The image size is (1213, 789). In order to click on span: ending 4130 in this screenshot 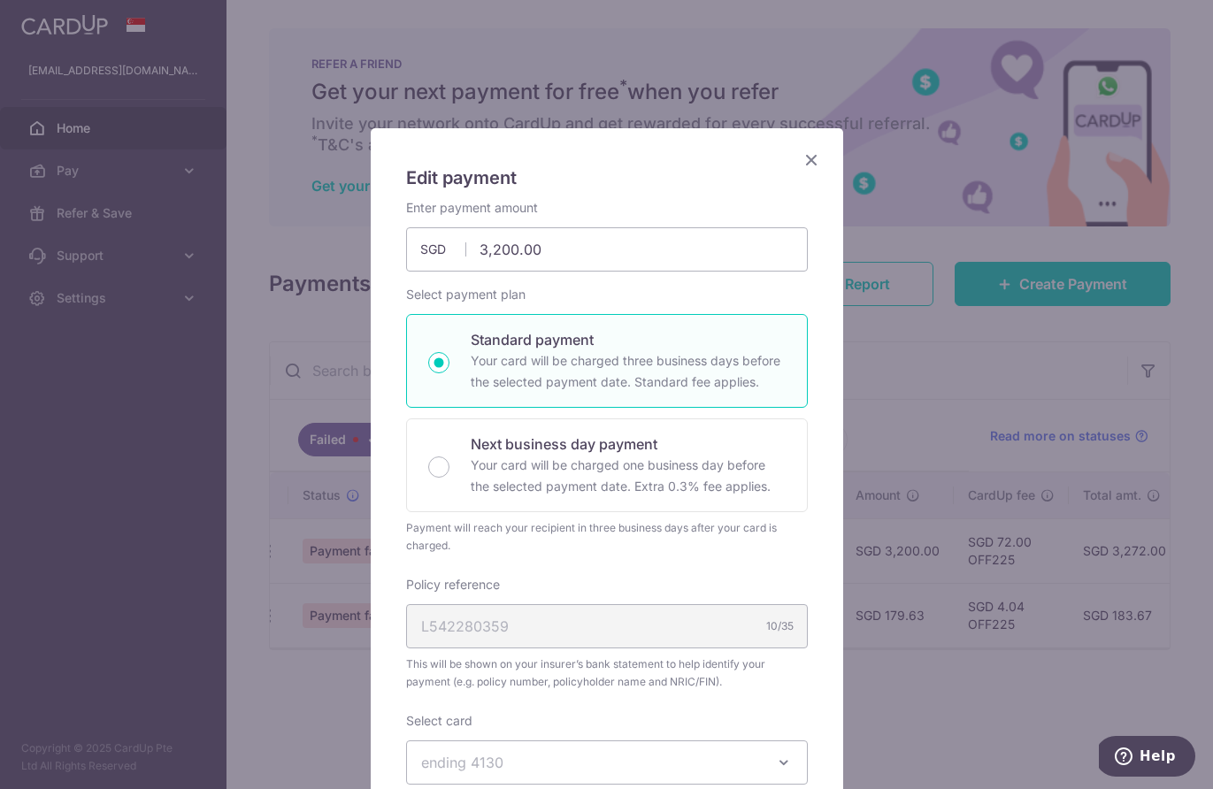, I will do `click(462, 762)`.